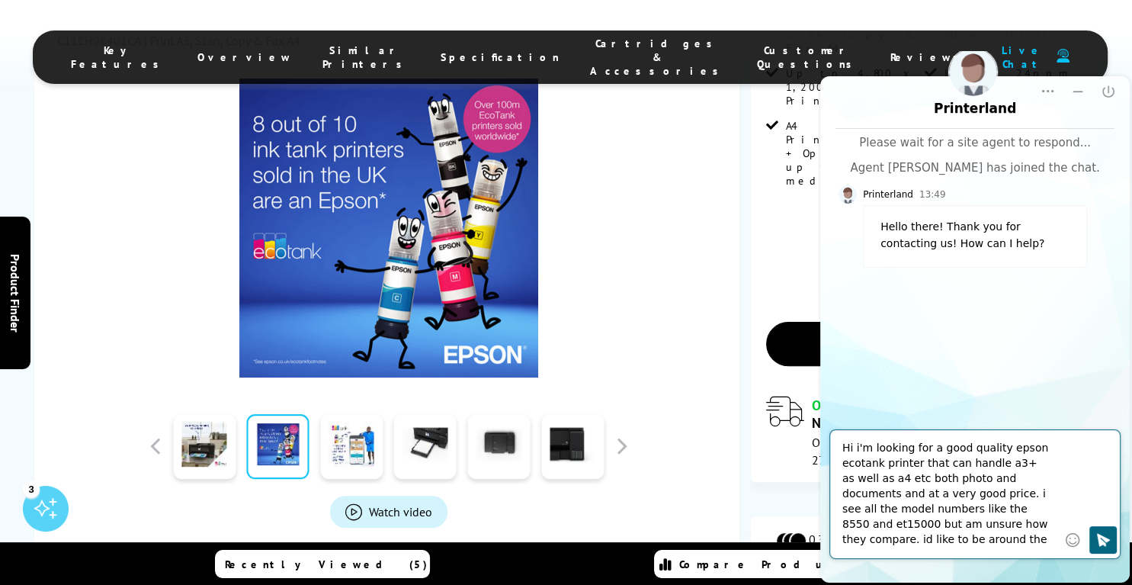 The image size is (1132, 585). I want to click on button: Minimize, so click(260, 40).